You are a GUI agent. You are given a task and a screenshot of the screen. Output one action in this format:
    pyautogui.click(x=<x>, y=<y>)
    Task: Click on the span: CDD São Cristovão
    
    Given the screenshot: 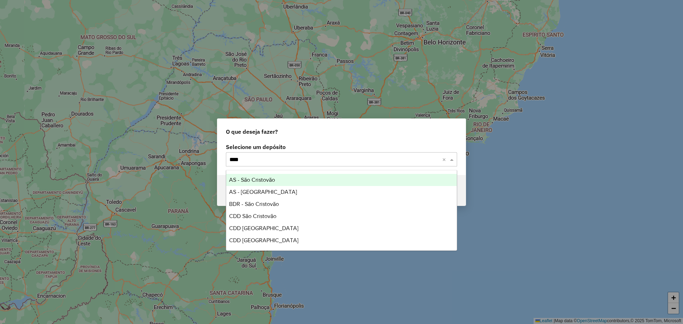 What is the action you would take?
    pyautogui.click(x=252, y=216)
    